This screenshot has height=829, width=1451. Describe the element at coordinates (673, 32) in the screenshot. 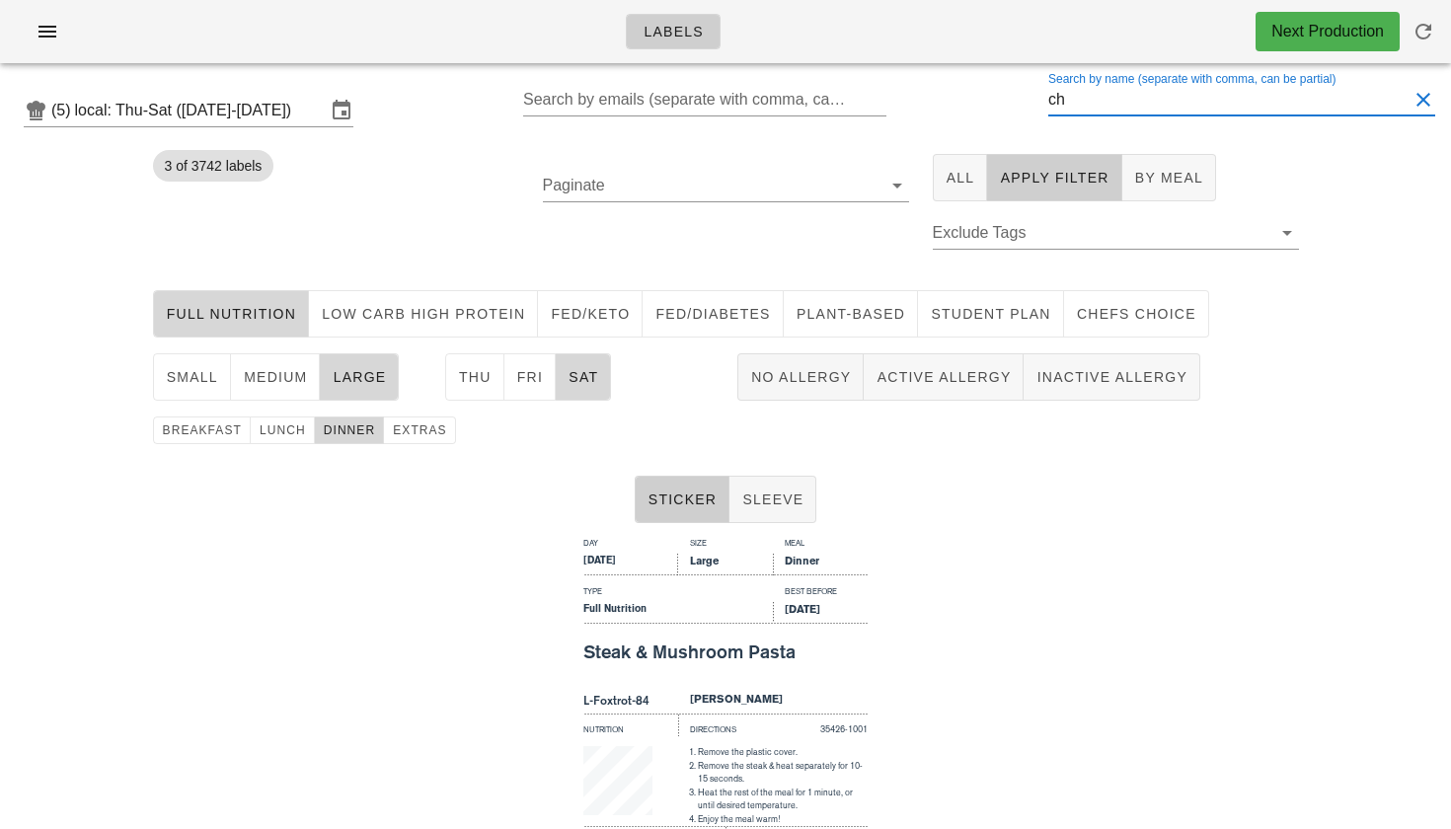

I see `span: Labels` at that location.